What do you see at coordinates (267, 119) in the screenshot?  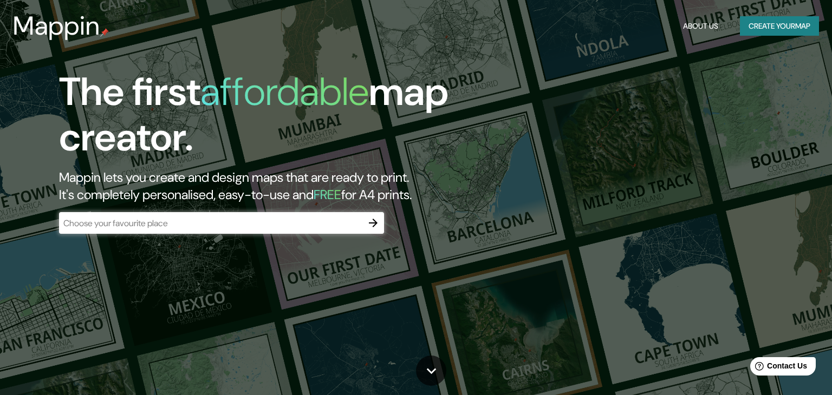 I see `h1: The first map creator.` at bounding box center [267, 119].